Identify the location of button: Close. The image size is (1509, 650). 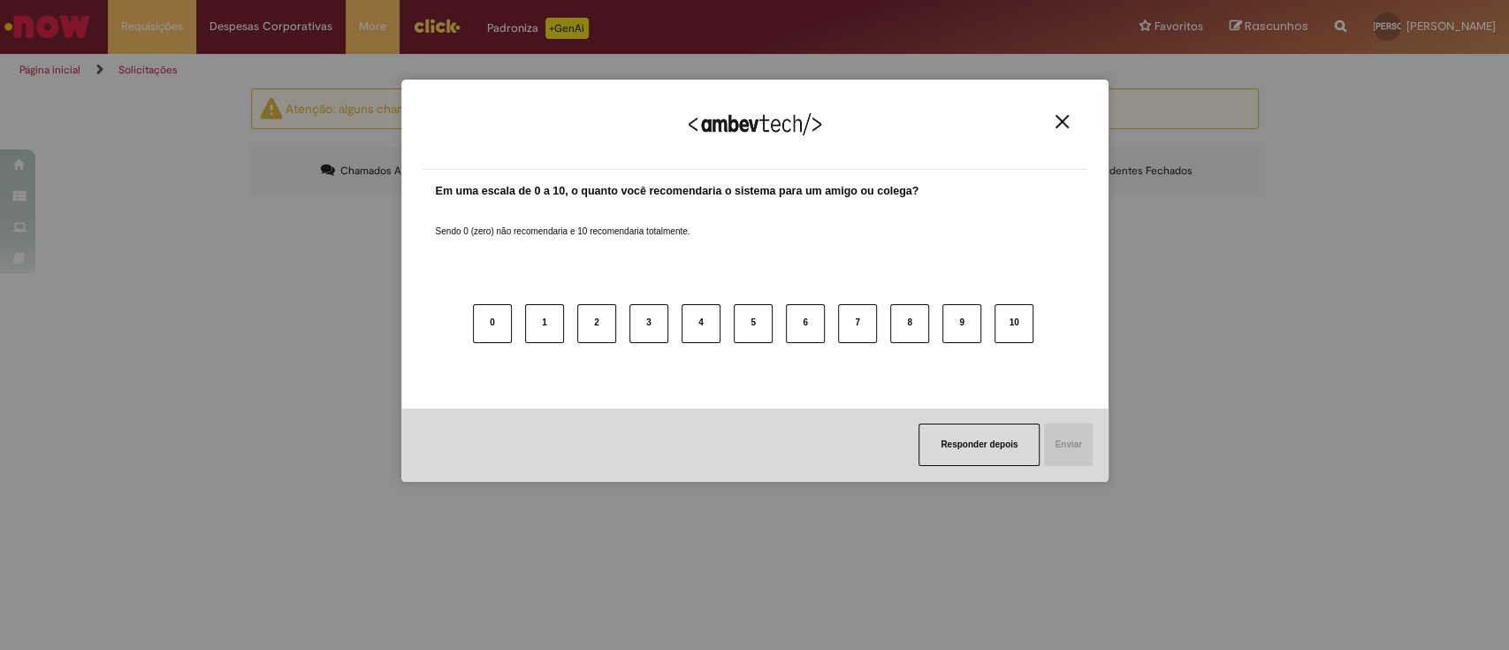
(1061, 121).